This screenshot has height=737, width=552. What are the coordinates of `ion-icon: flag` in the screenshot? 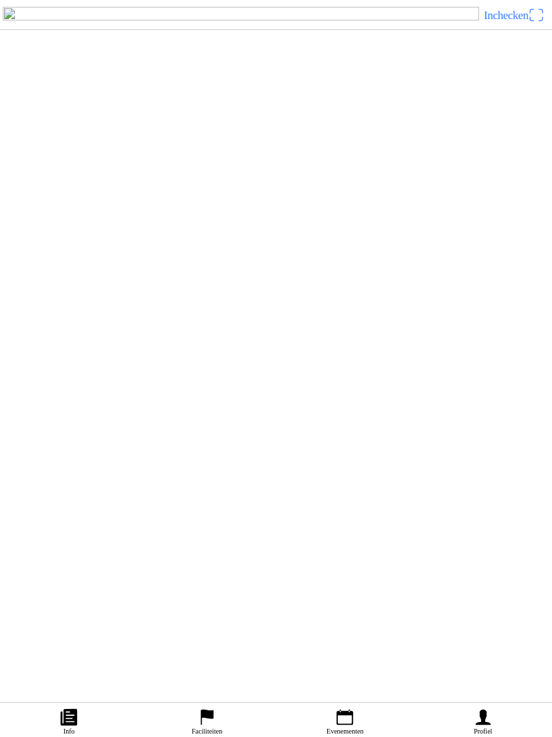 It's located at (207, 717).